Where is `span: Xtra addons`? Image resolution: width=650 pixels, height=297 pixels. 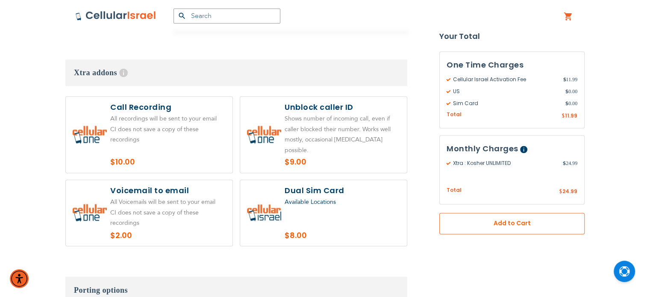
span: Xtra addons is located at coordinates (95, 73).